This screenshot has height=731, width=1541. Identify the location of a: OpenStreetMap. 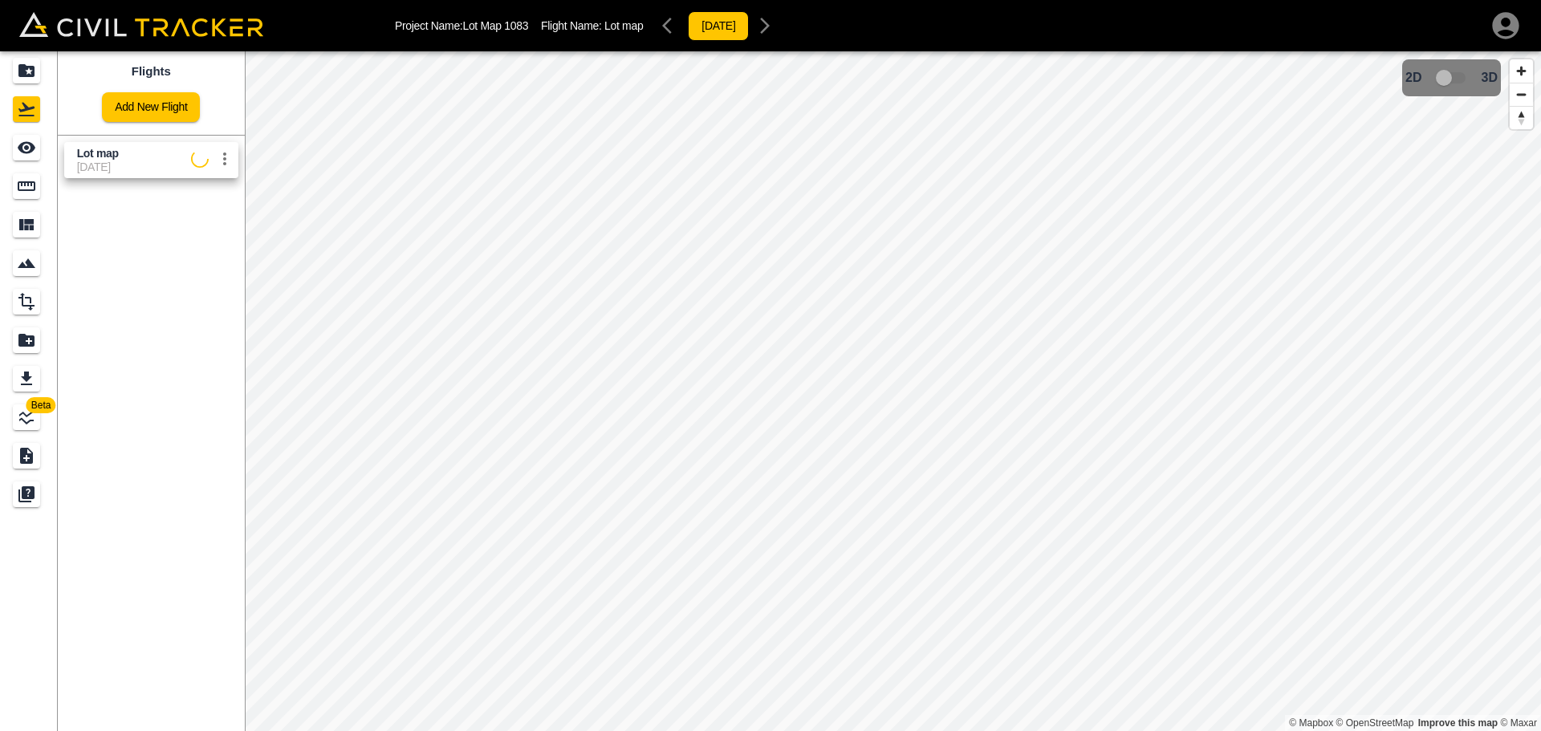
(1375, 723).